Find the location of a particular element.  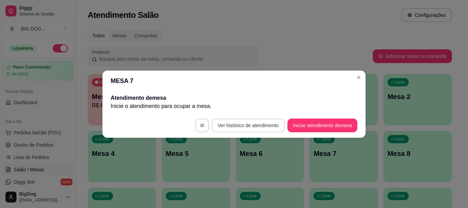

button: Close is located at coordinates (359, 77).